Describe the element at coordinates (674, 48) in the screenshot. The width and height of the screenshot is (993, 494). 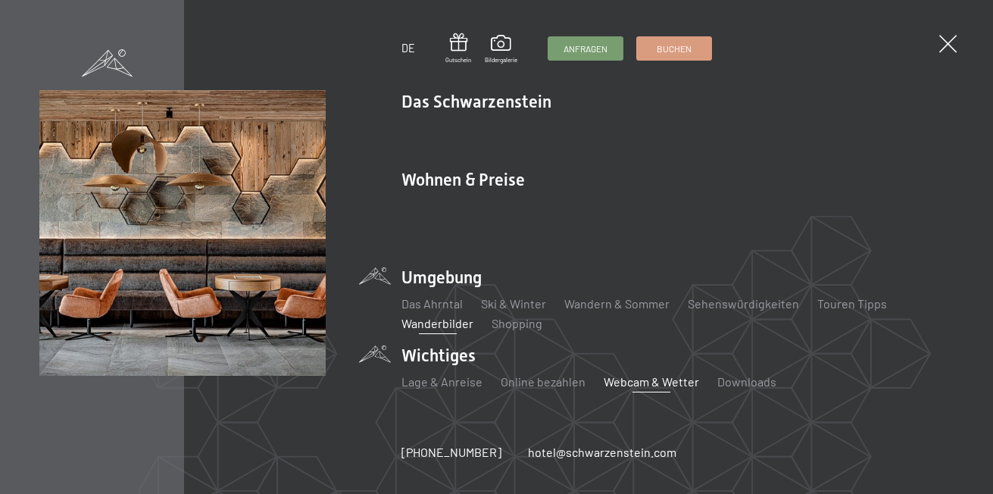
I see `a: Buchen` at that location.